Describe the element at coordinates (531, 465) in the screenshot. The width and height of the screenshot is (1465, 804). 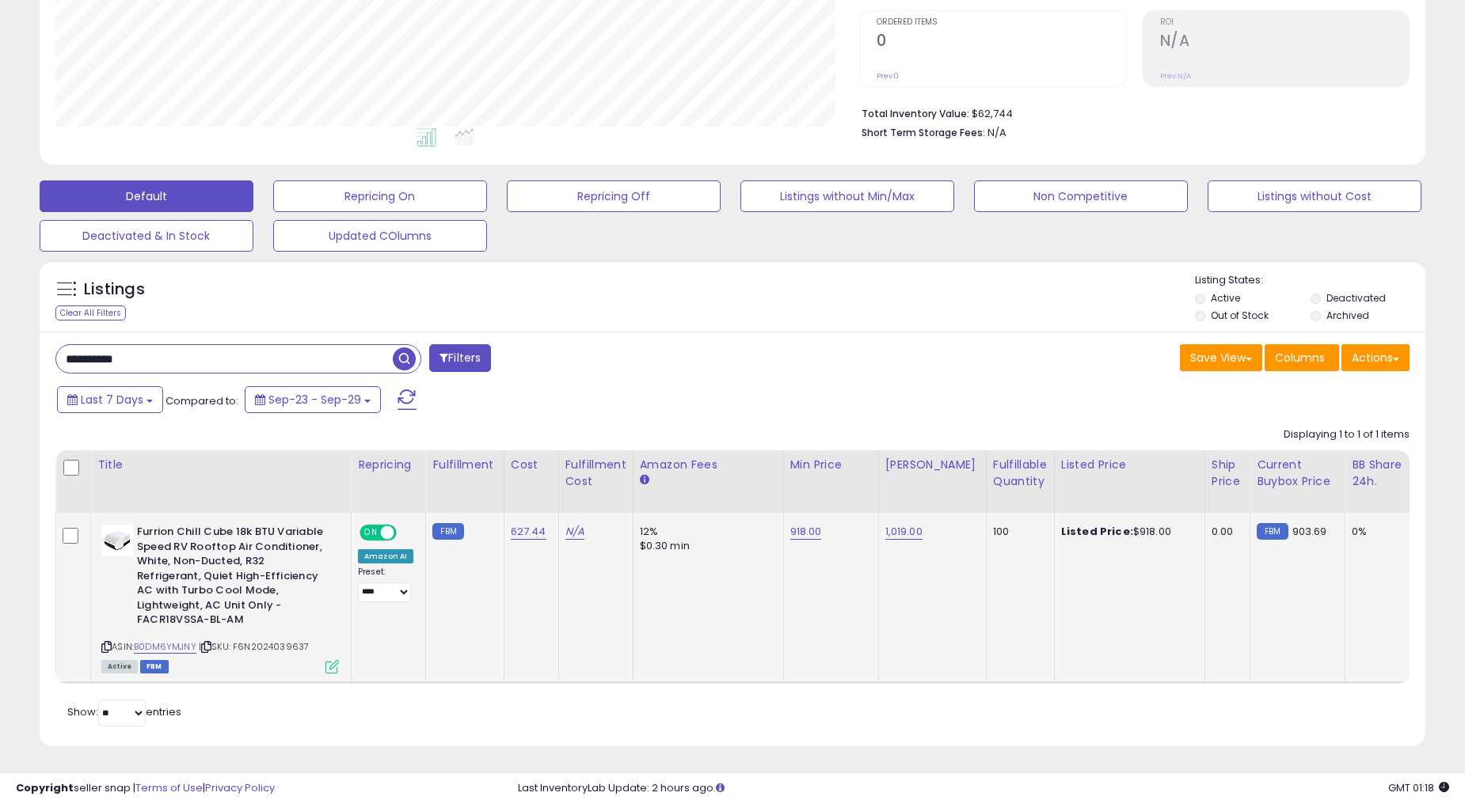
I see `div: Cost` at that location.